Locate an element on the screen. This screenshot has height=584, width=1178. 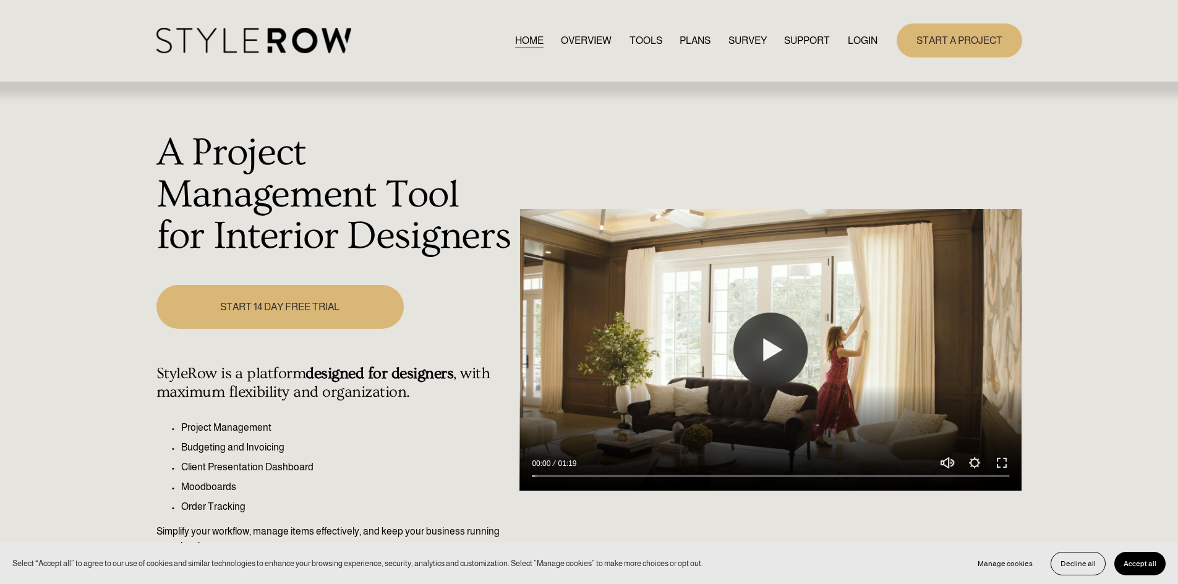
p: Order Tracking is located at coordinates (347, 507).